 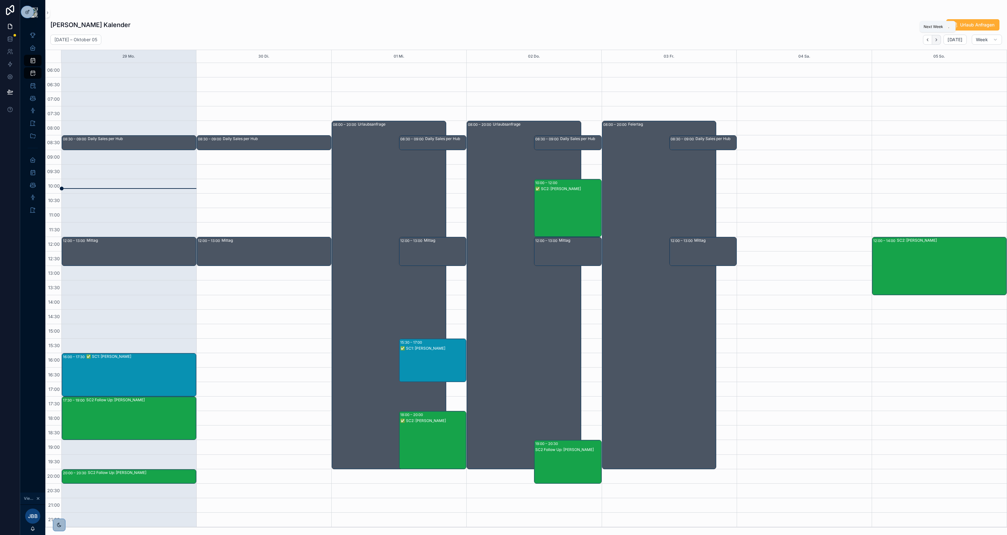 I want to click on span: 11:30, so click(x=54, y=229).